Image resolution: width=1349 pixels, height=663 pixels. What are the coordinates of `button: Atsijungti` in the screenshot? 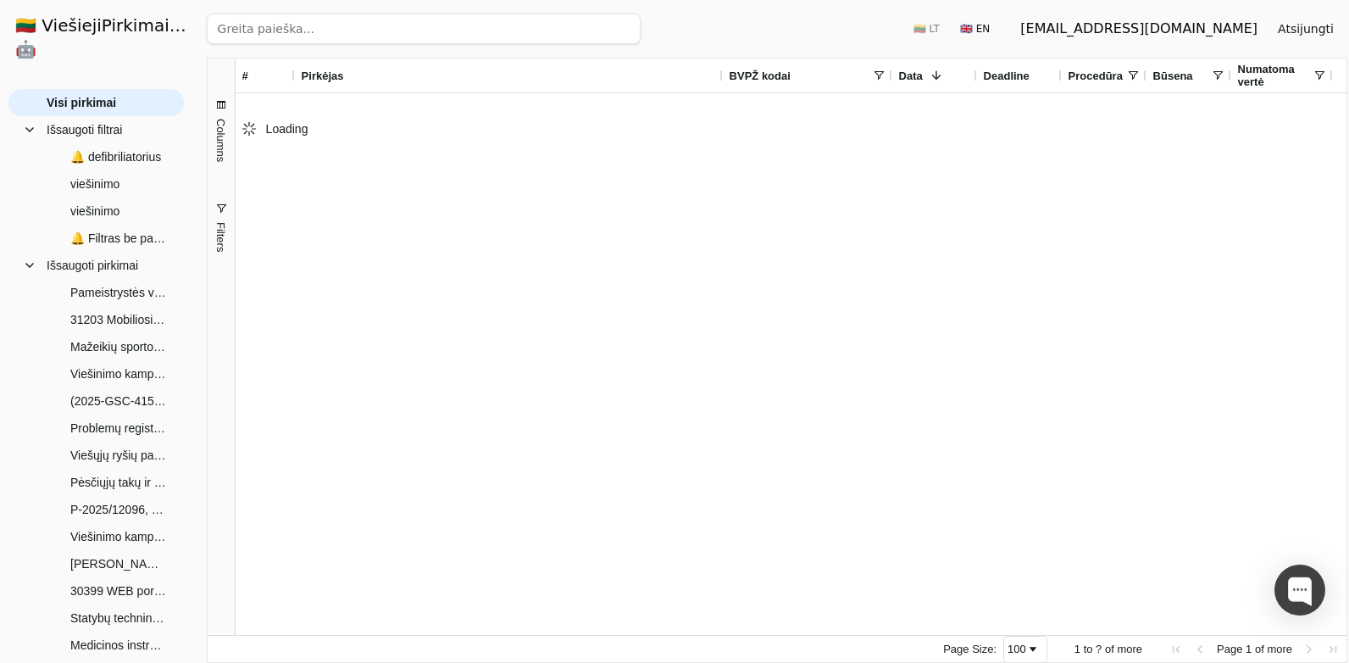 It's located at (1306, 29).